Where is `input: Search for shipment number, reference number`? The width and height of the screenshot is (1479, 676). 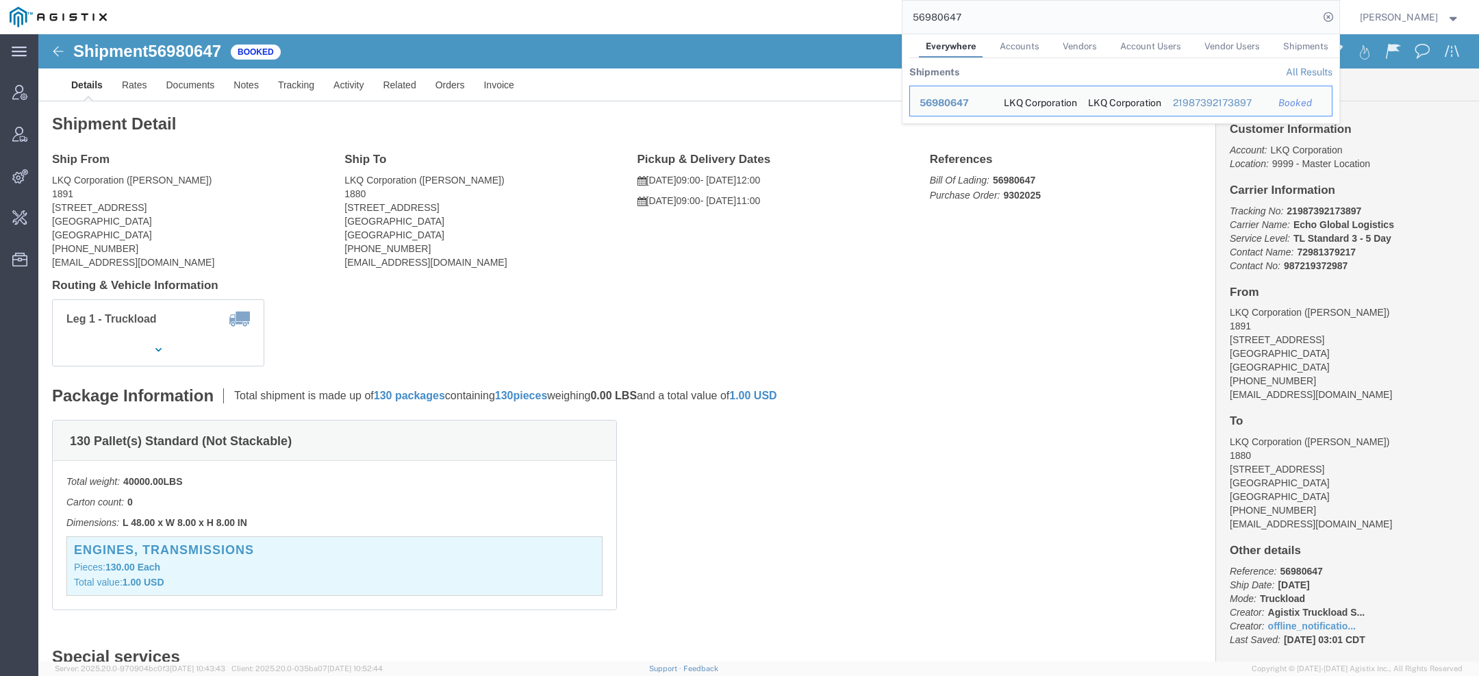 input: Search for shipment number, reference number is located at coordinates (1111, 17).